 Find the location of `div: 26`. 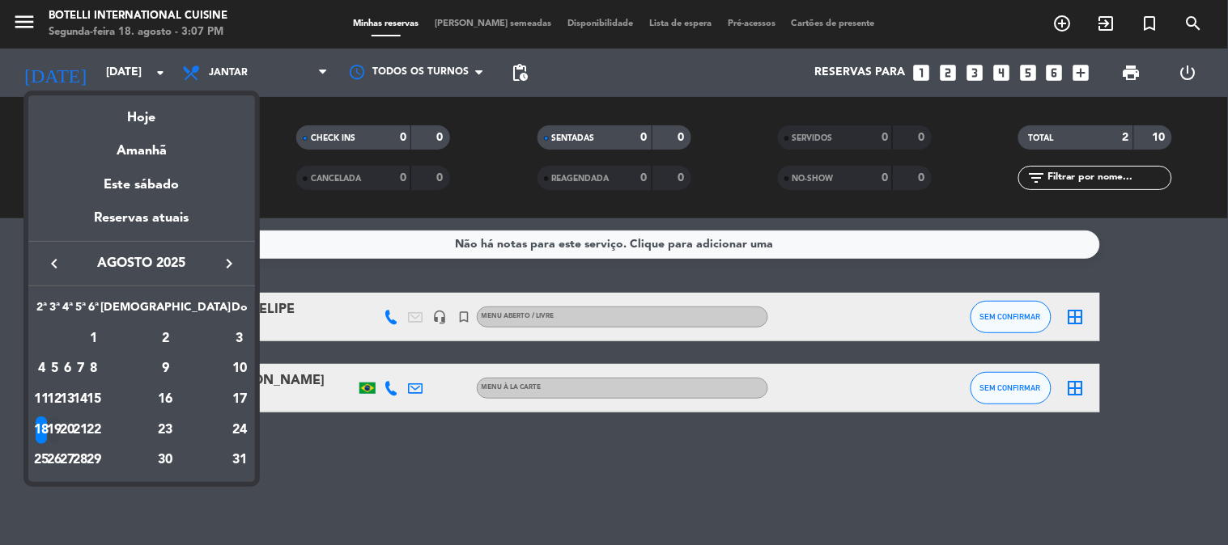

div: 26 is located at coordinates (54, 460).